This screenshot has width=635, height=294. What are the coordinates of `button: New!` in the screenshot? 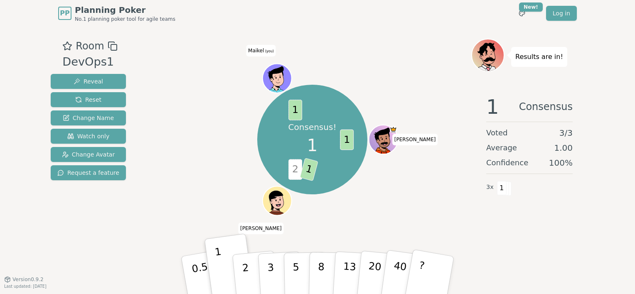 It's located at (522, 13).